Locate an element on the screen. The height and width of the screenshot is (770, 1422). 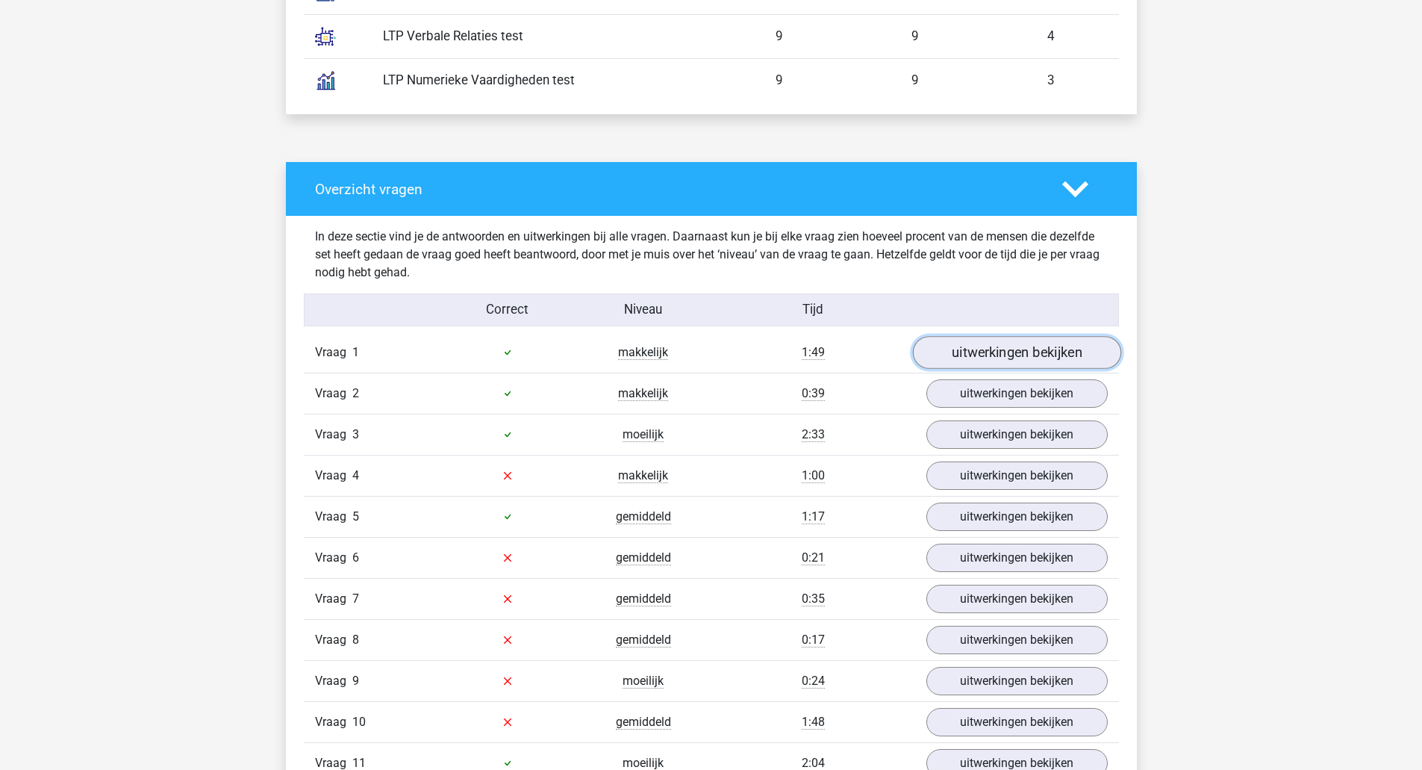
span: 0:17 is located at coordinates (813, 640).